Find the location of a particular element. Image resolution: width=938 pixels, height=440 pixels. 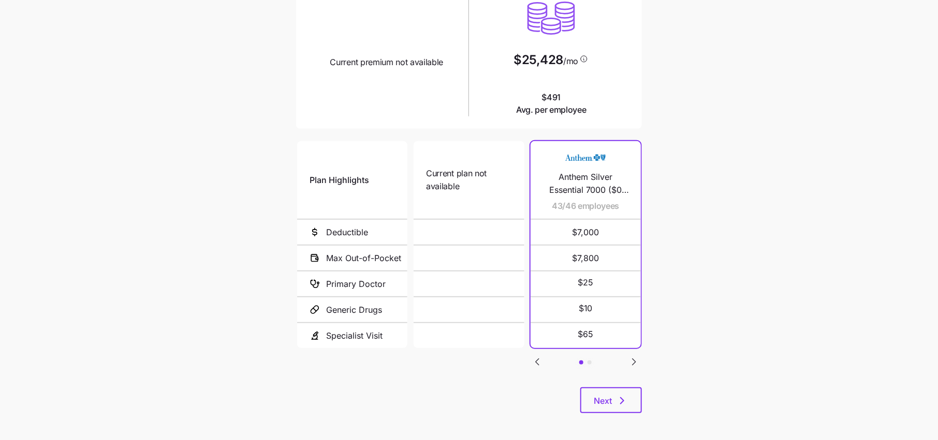

span: Avg. per employee is located at coordinates (551, 110).